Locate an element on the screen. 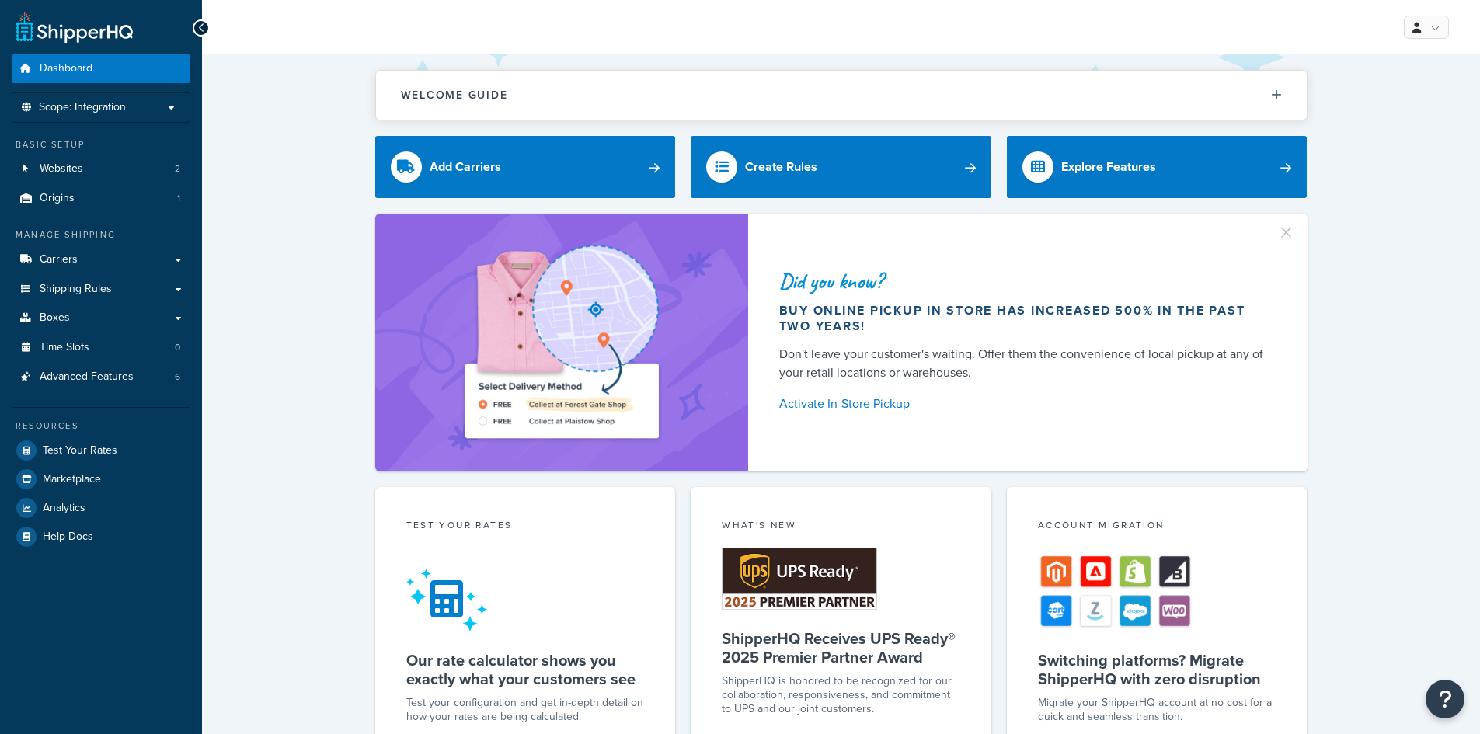 This screenshot has width=1480, height=734. a: Time Slots0 is located at coordinates (101, 347).